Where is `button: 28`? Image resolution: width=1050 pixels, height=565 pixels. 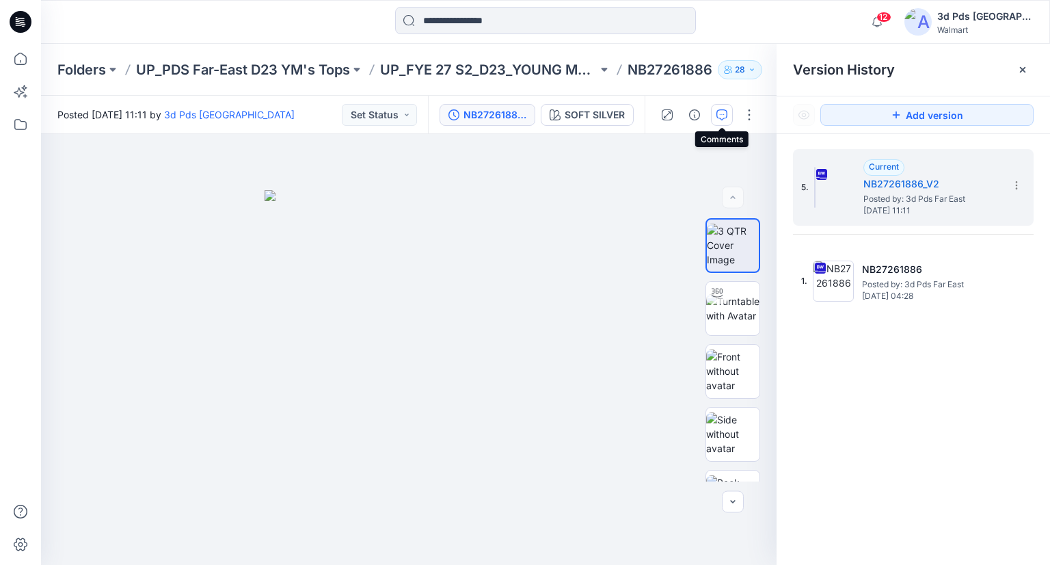
button: 28 is located at coordinates (739, 70).